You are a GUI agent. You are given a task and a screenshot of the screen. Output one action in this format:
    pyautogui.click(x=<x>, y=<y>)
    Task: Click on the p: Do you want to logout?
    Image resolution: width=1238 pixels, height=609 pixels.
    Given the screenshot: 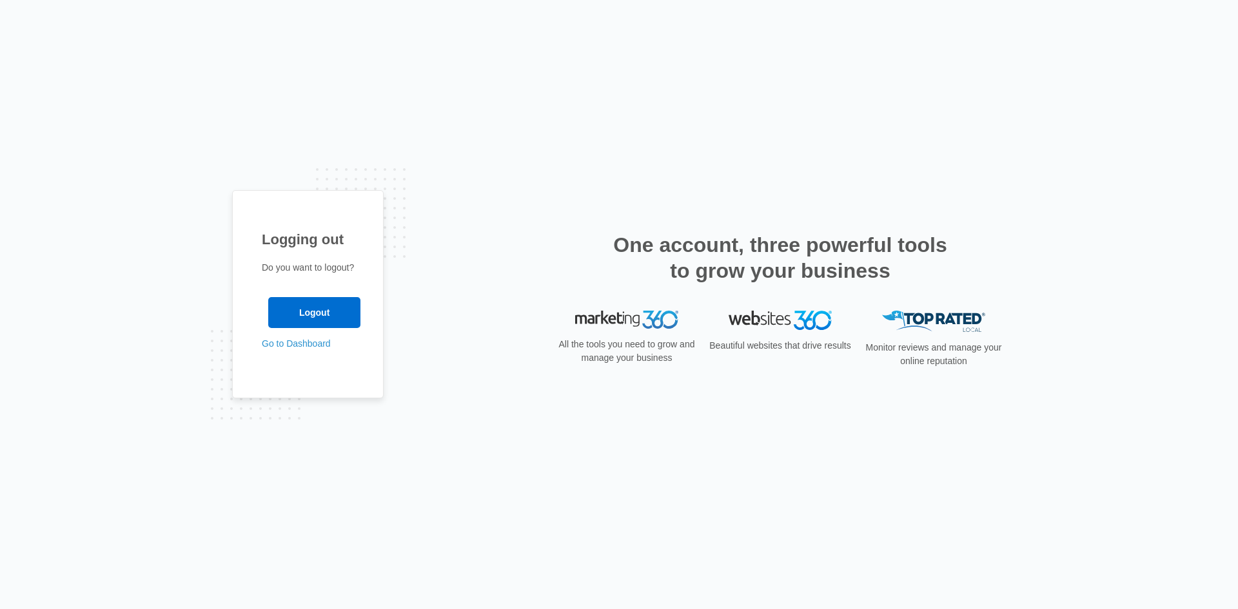 What is the action you would take?
    pyautogui.click(x=307, y=267)
    